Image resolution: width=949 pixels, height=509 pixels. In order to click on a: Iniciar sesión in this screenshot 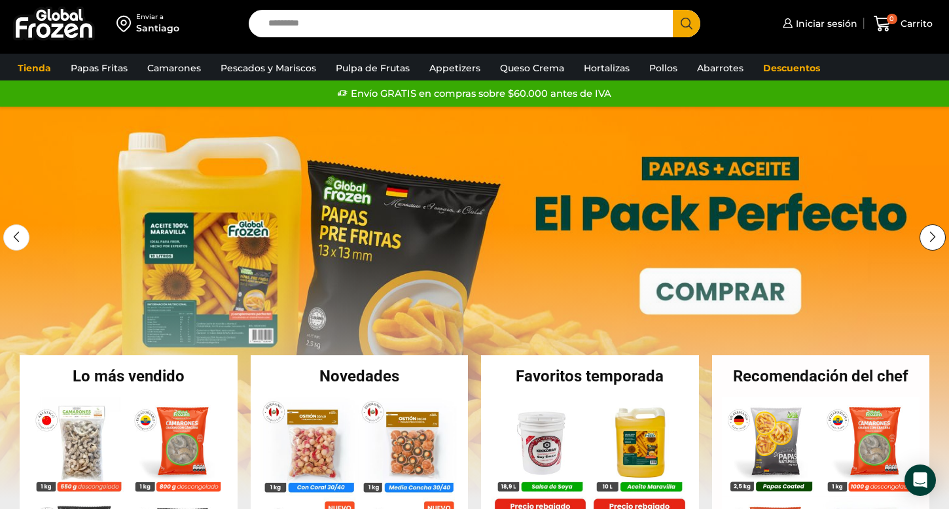, I will do `click(818, 24)`.